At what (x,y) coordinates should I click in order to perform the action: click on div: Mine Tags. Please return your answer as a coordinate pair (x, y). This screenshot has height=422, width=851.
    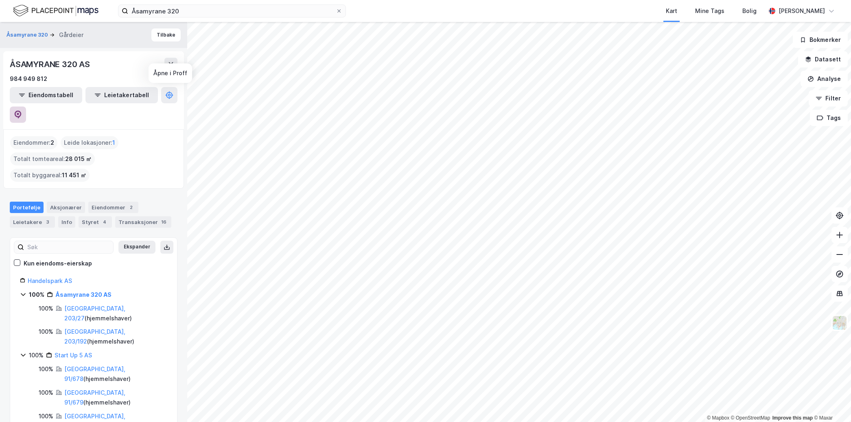
    Looking at the image, I should click on (710, 11).